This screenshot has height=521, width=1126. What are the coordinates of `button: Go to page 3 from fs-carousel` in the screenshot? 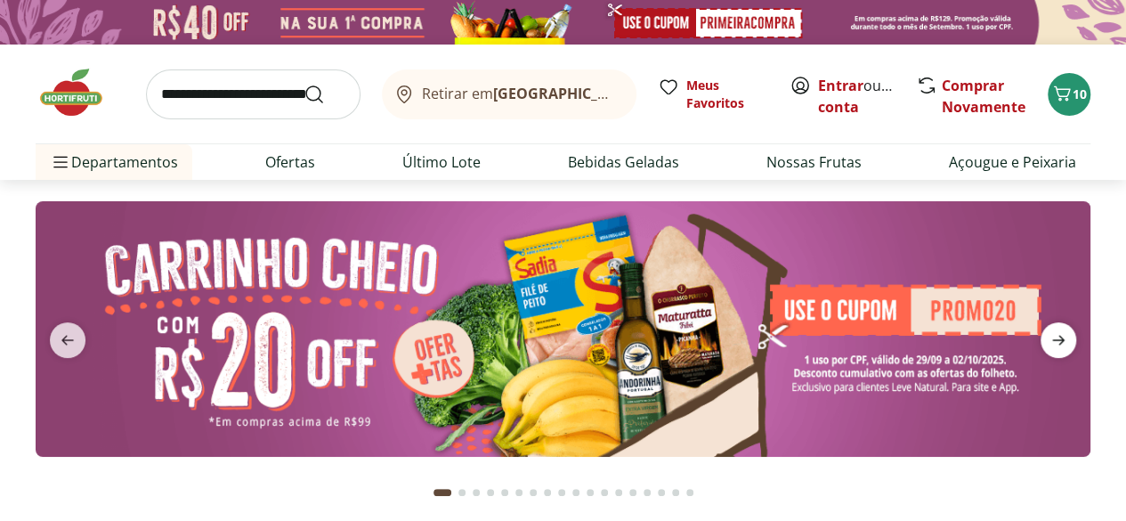 It's located at (476, 492).